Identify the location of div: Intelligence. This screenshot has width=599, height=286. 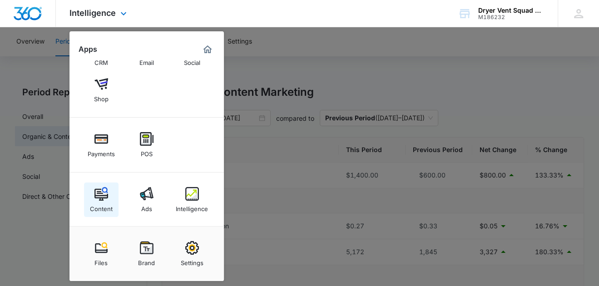
(192, 207).